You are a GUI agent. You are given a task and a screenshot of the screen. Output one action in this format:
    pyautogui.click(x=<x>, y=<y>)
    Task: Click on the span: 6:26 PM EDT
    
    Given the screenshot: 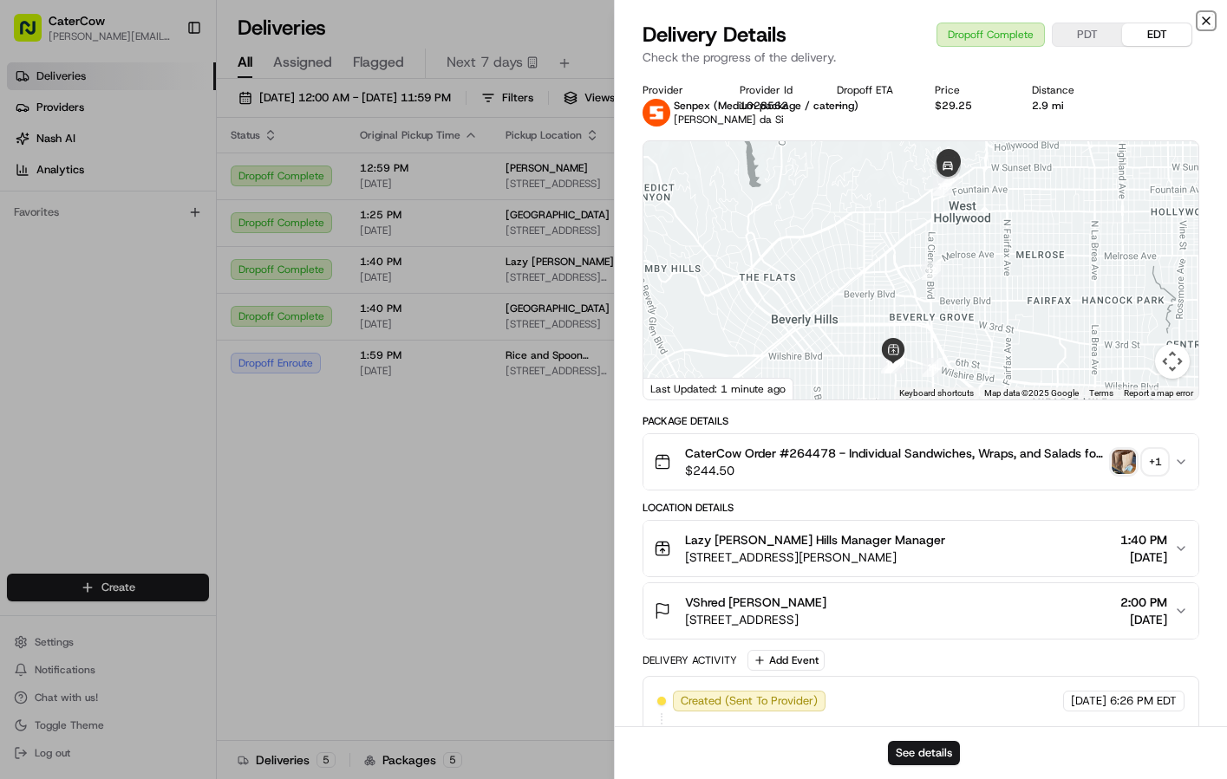 What is the action you would take?
    pyautogui.click(x=1143, y=701)
    